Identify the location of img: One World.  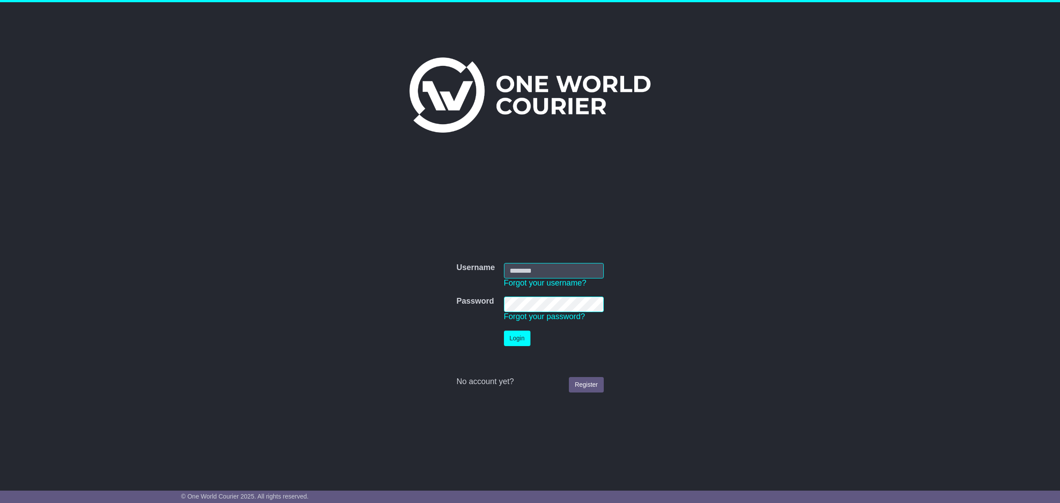
(530, 95).